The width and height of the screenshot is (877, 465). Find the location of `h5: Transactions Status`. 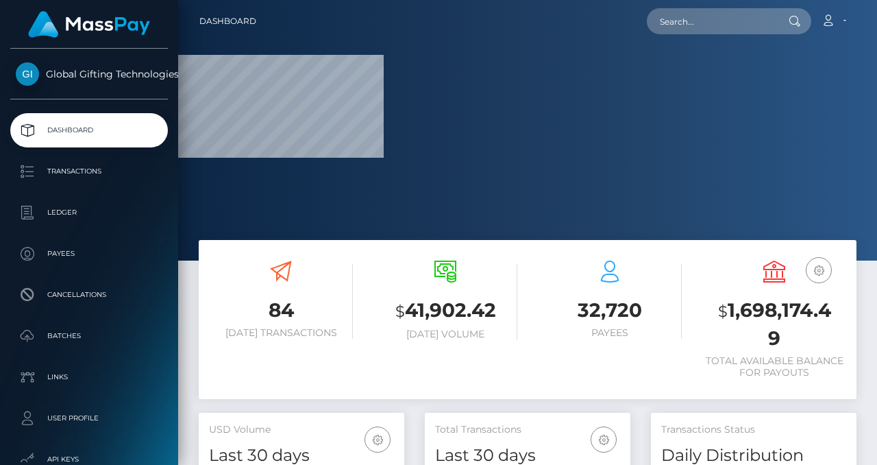

h5: Transactions Status is located at coordinates (754, 430).